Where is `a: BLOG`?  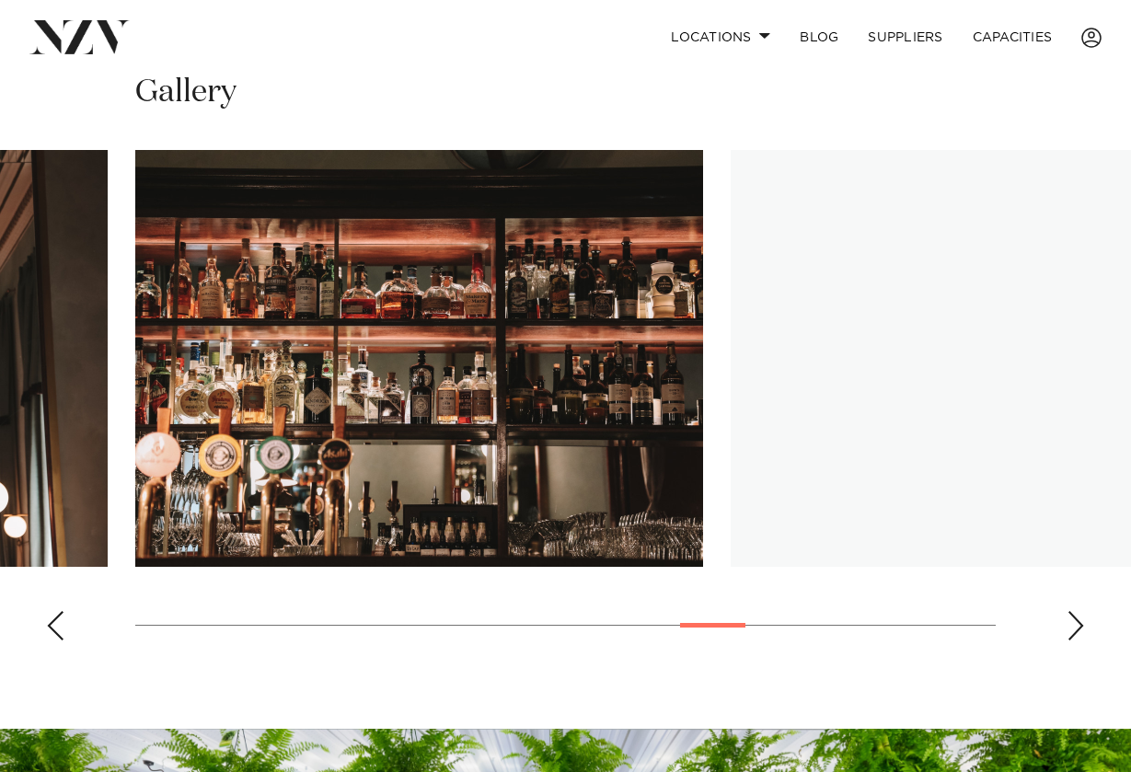 a: BLOG is located at coordinates (819, 37).